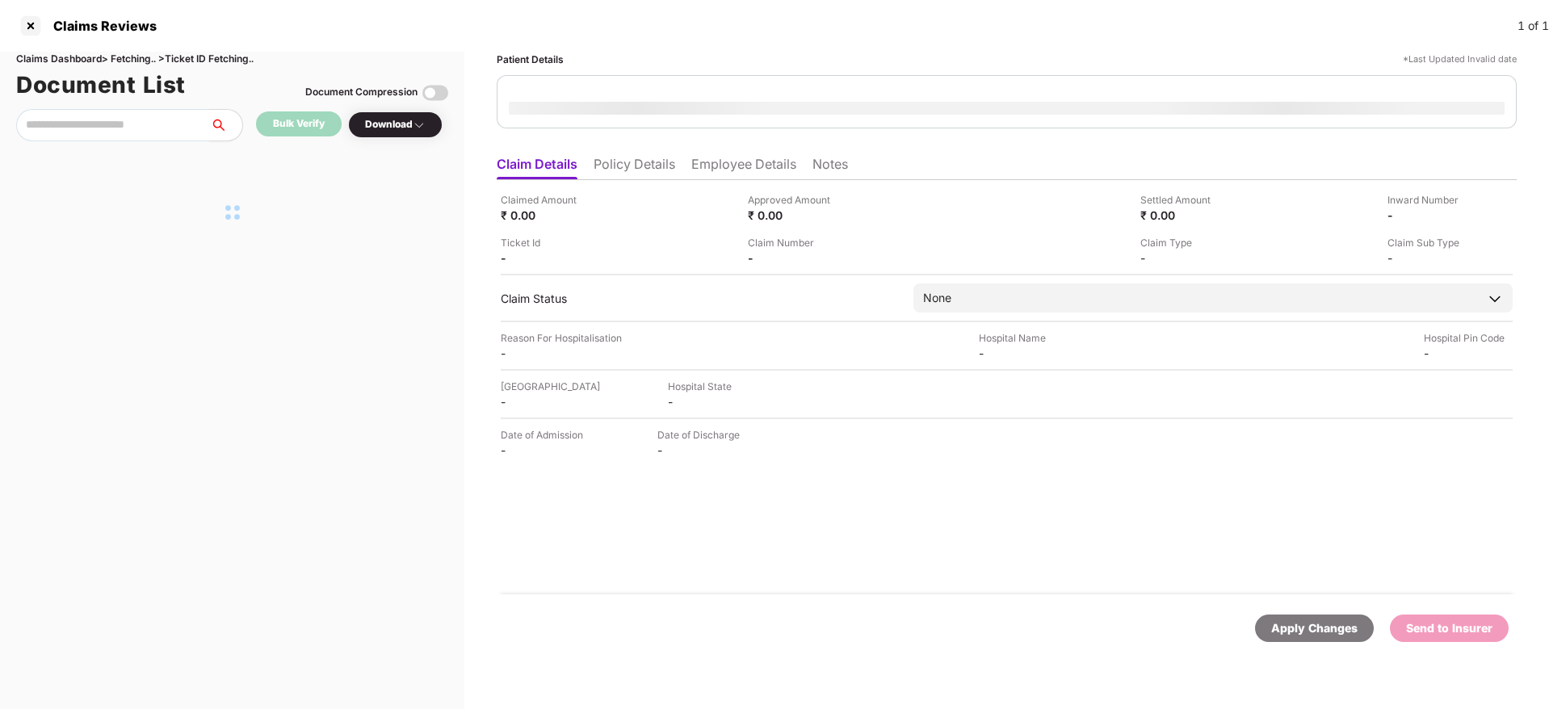  Describe the element at coordinates (1023, 338) in the screenshot. I see `div: Hospital Name` at that location.